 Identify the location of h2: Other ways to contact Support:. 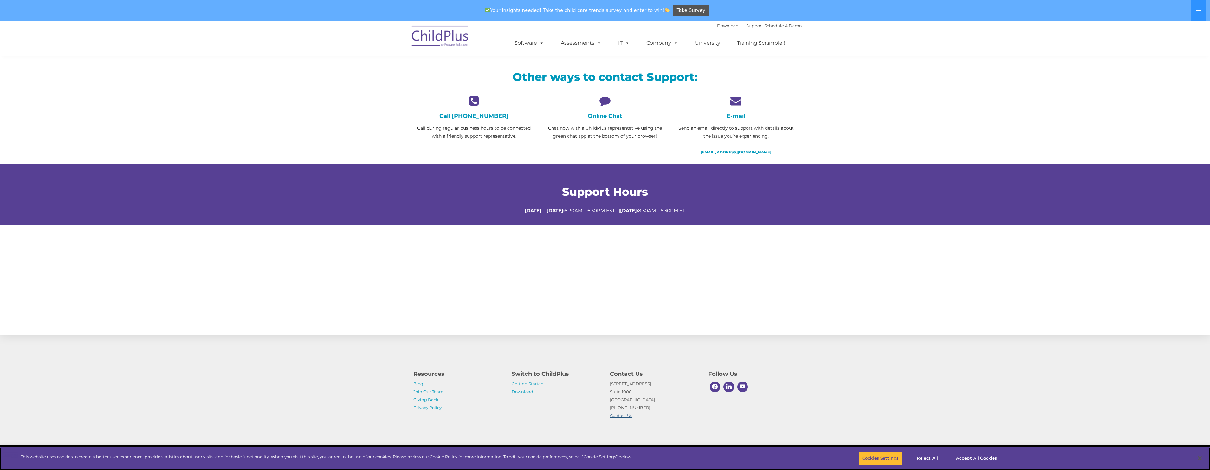
(605, 77).